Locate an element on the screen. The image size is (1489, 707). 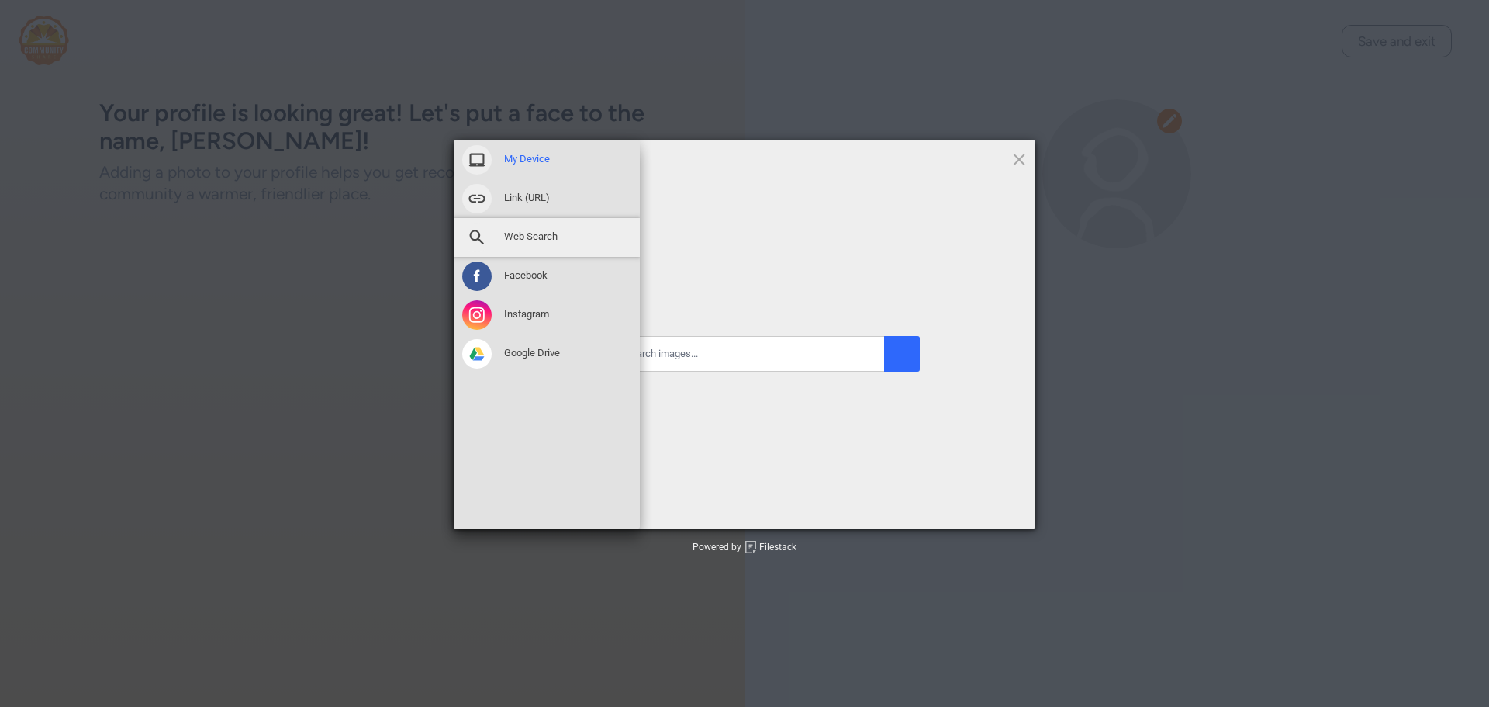
input: Search images... is located at coordinates (768, 354).